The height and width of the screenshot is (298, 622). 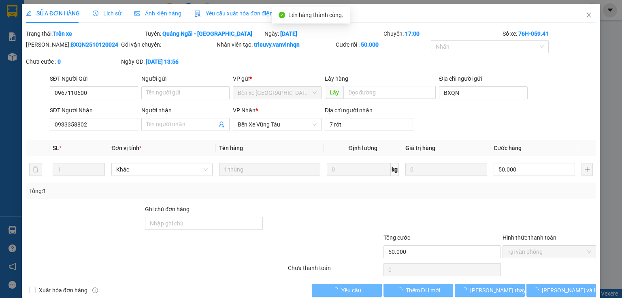 What do you see at coordinates (419, 290) in the screenshot?
I see `button: Thêm ĐH mới` at bounding box center [419, 290].